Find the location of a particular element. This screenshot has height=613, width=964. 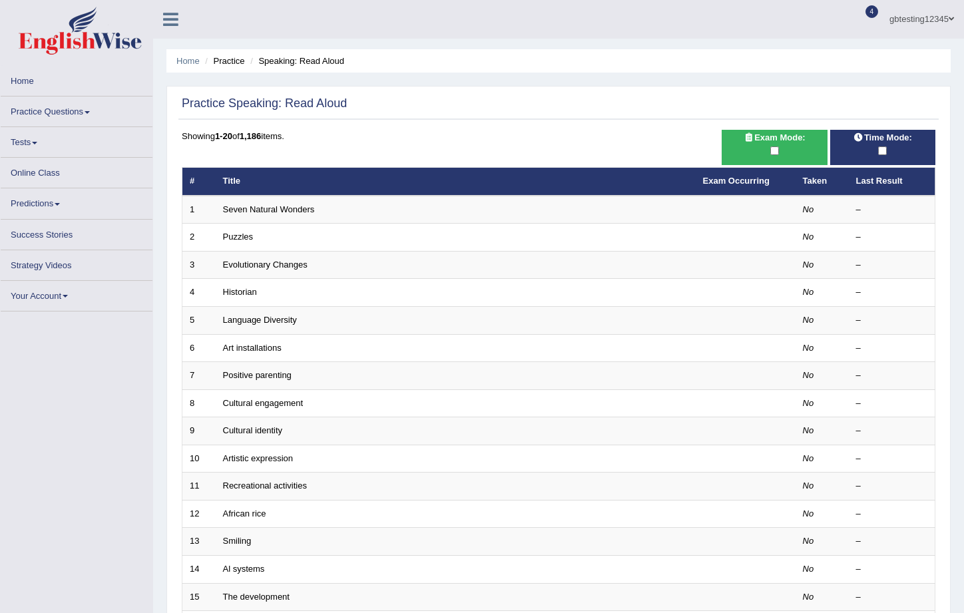

td: 10 is located at coordinates (199, 459).